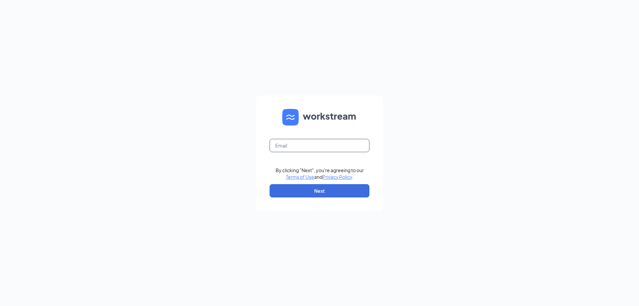 The height and width of the screenshot is (306, 639). I want to click on img: WS logo and Workstream text, so click(320, 117).